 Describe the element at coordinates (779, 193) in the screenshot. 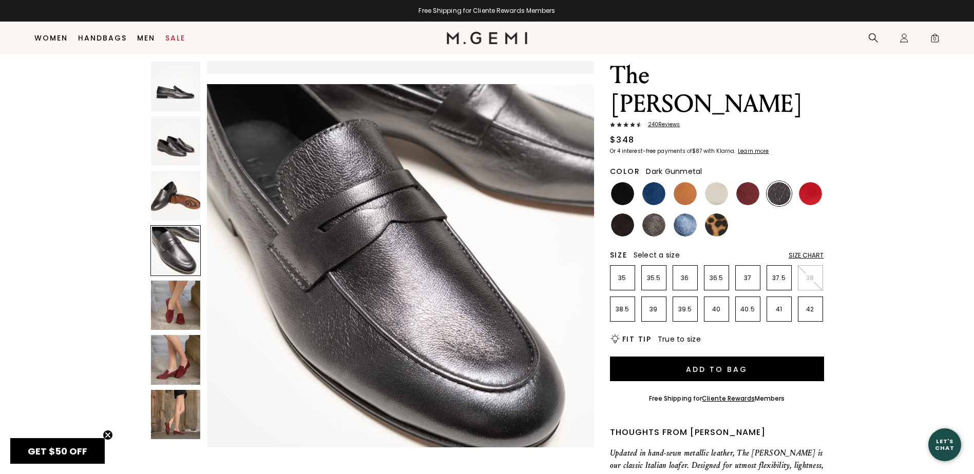

I see `img: Dark Gunmetal` at that location.